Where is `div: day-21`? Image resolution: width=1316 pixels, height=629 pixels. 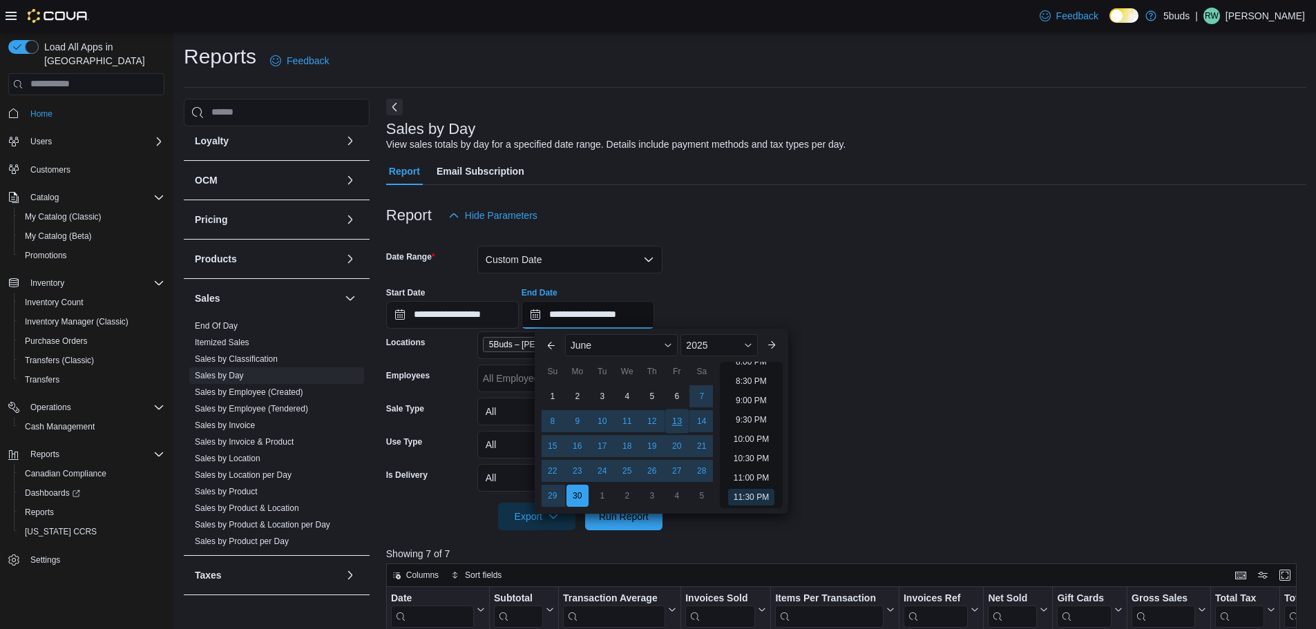
div: day-21 is located at coordinates (702, 446).